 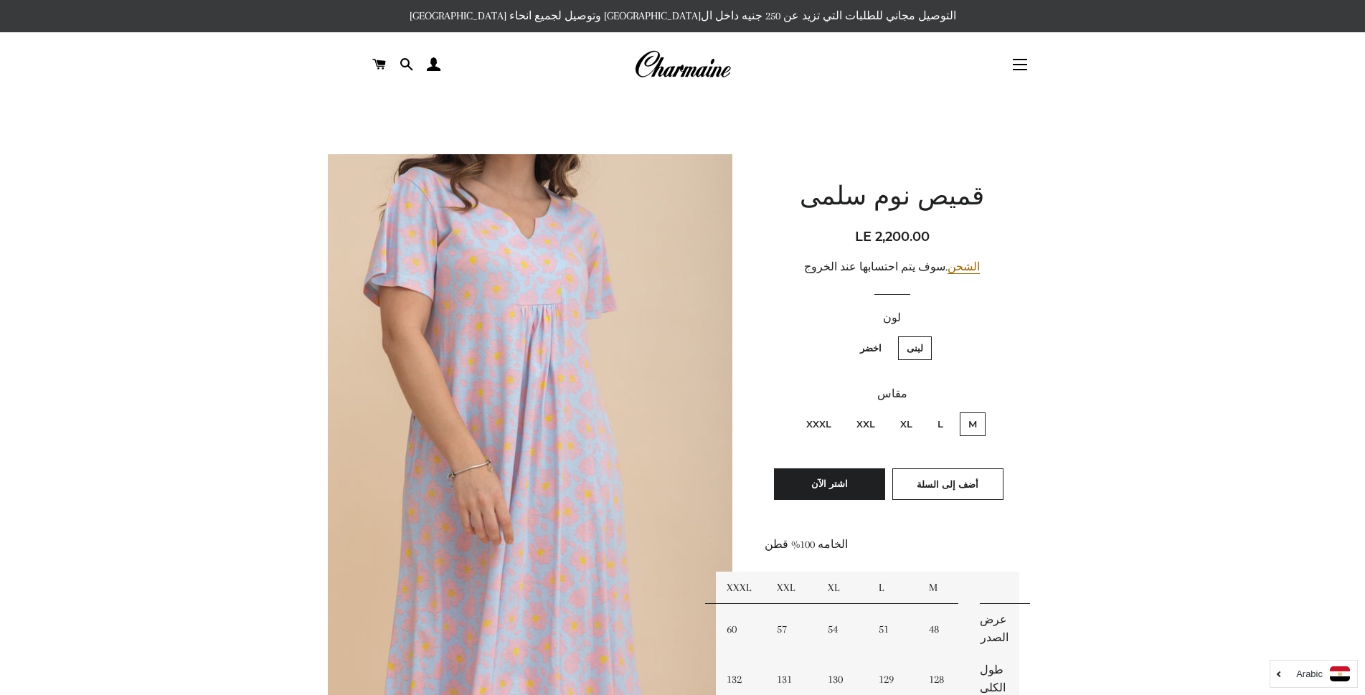 What do you see at coordinates (963, 267) in the screenshot?
I see `a: الشحن` at bounding box center [963, 267].